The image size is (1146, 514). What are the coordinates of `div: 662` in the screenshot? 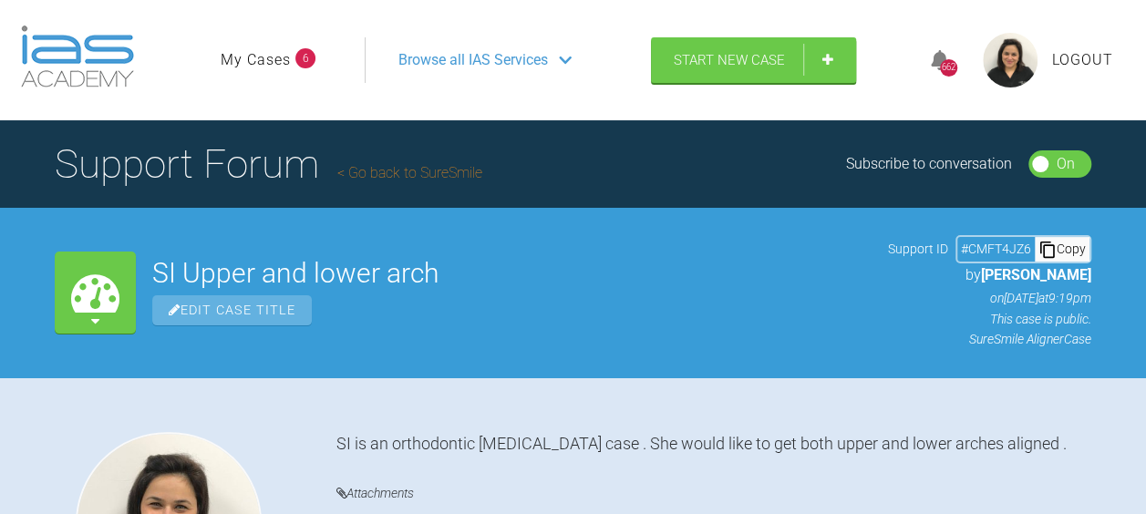 It's located at (948, 67).